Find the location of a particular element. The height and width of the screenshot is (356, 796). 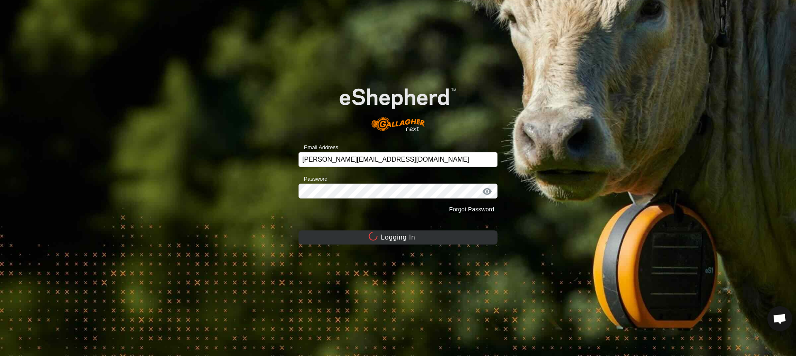

a: Forgot Password is located at coordinates (472, 209).